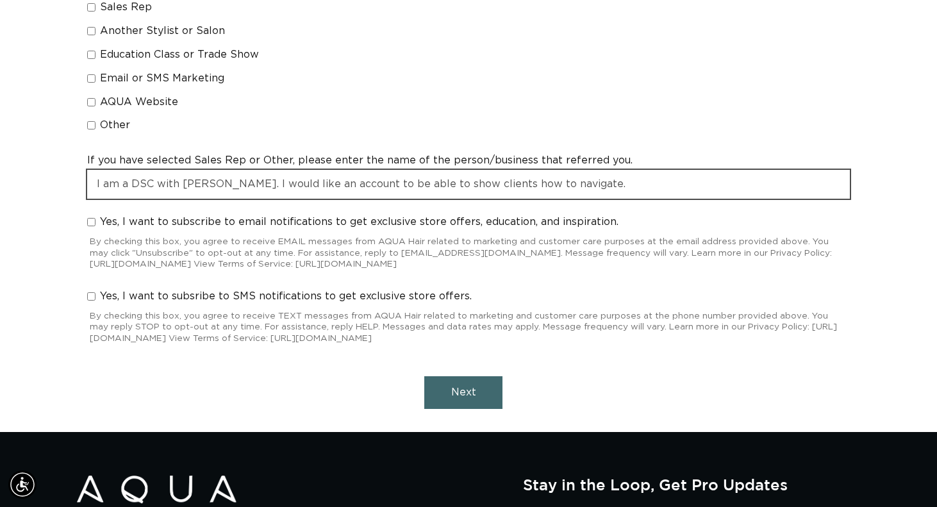  Describe the element at coordinates (139, 102) in the screenshot. I see `span: AQUA Website` at that location.